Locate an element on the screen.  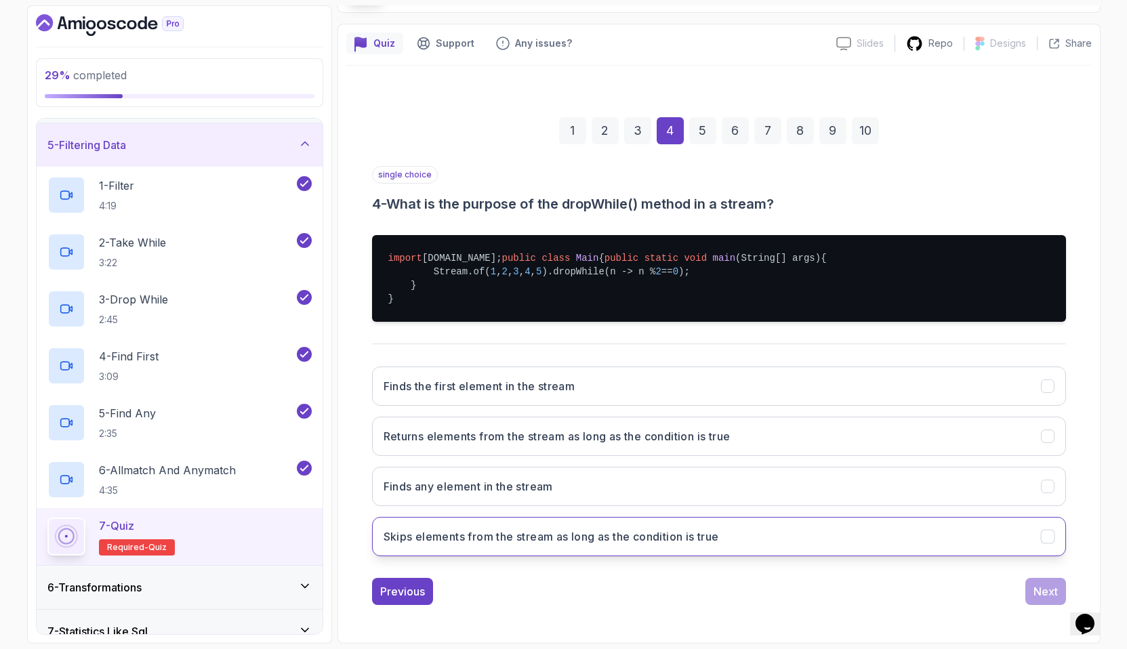
div: Previous is located at coordinates (402, 591).